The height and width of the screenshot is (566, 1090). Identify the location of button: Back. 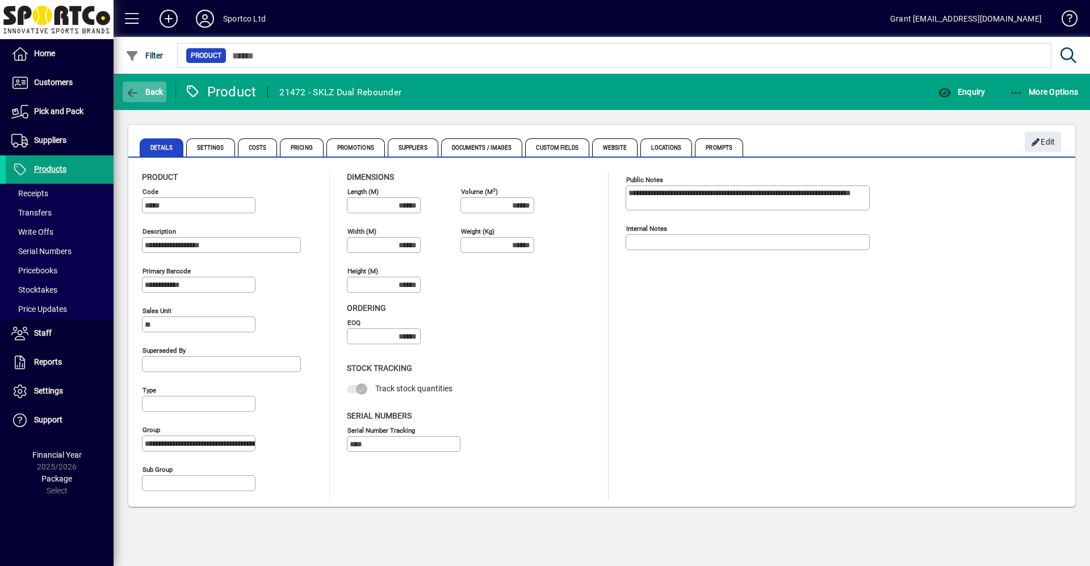
(144, 92).